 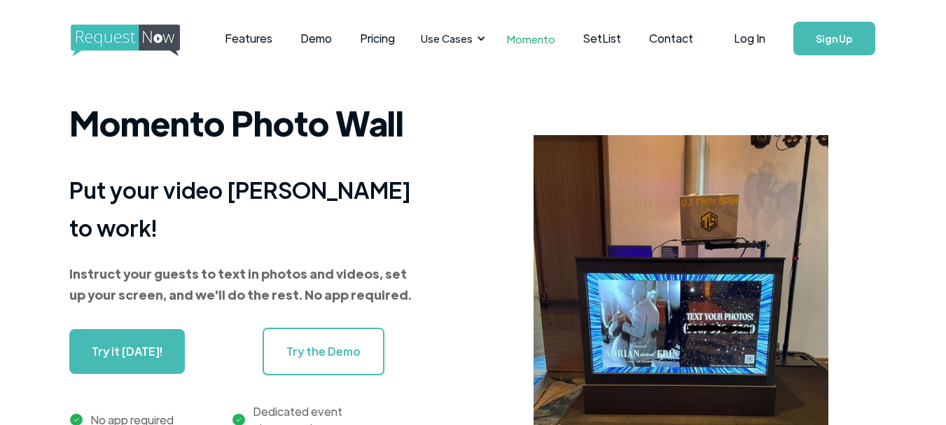 What do you see at coordinates (377, 39) in the screenshot?
I see `a: Pricing` at bounding box center [377, 39].